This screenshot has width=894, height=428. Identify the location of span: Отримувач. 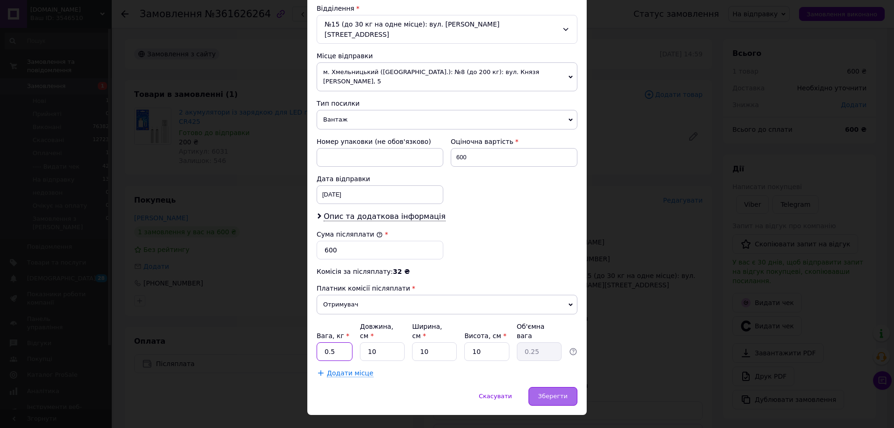
(447, 305).